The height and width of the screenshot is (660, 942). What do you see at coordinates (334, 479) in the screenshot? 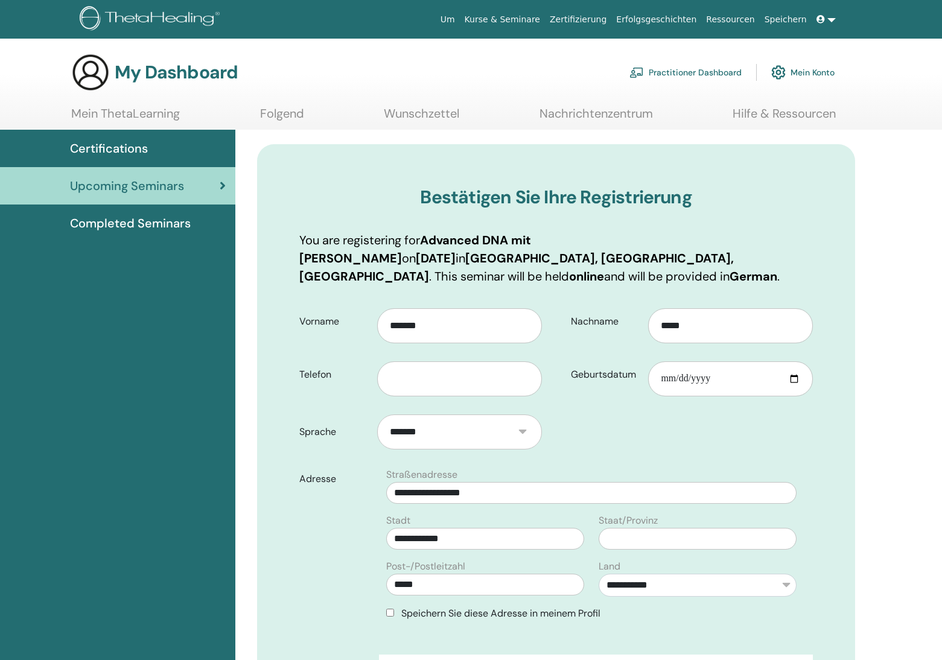
I see `label: Adresse` at bounding box center [334, 479].